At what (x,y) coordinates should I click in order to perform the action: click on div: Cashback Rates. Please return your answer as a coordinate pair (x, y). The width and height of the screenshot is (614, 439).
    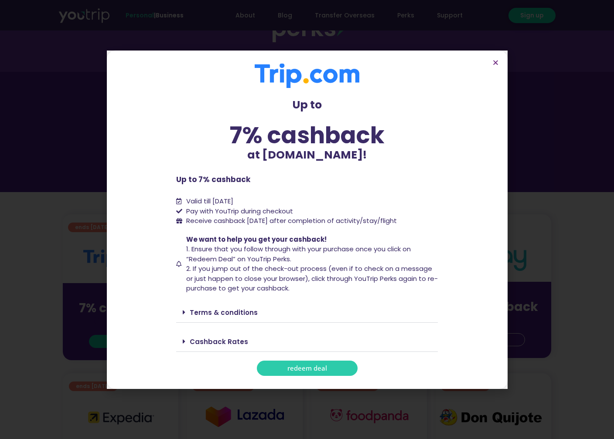
    Looking at the image, I should click on (307, 342).